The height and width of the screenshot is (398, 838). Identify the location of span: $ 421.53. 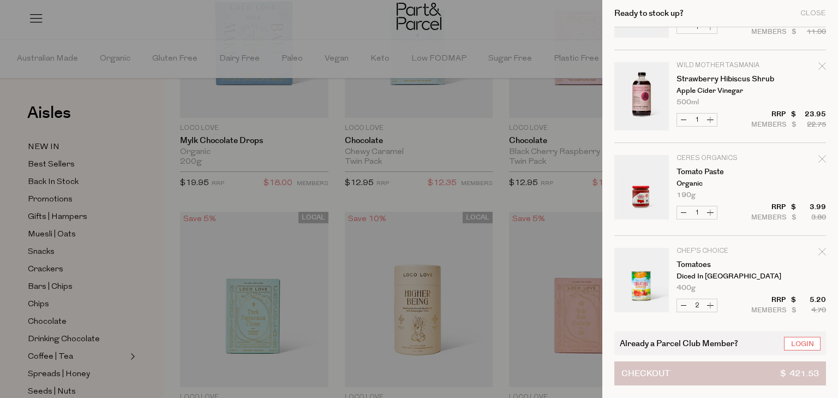
(800, 373).